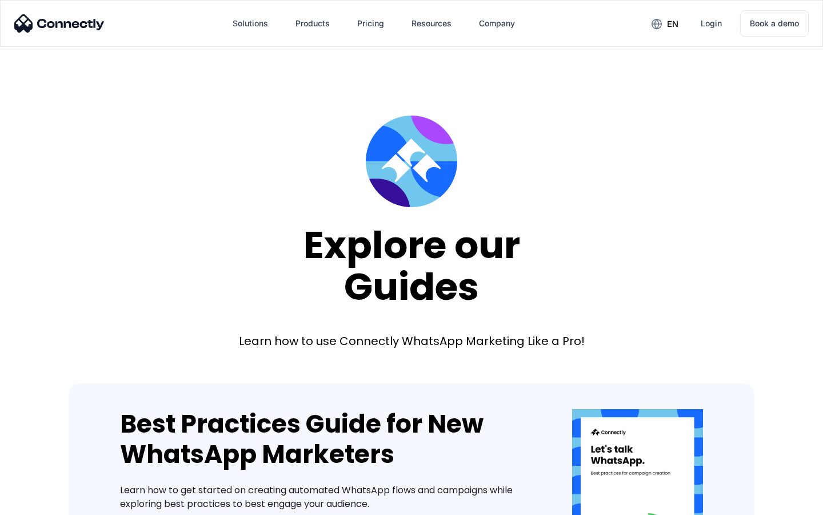 This screenshot has height=515, width=823. I want to click on a: Book a demo, so click(775, 23).